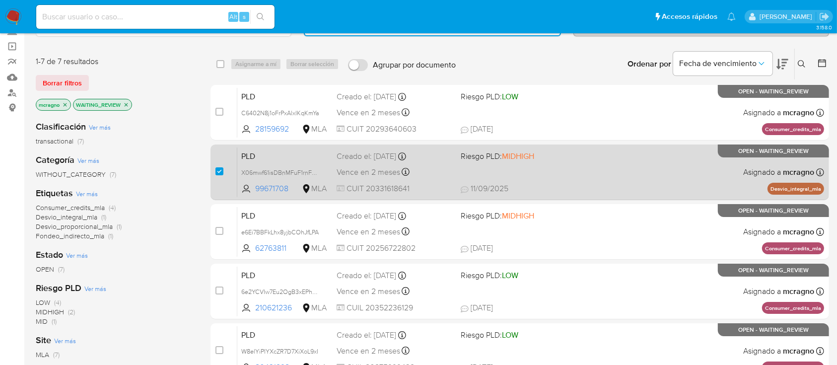 This screenshot has height=365, width=837. What do you see at coordinates (260, 17) in the screenshot?
I see `button: search-icon` at bounding box center [260, 17].